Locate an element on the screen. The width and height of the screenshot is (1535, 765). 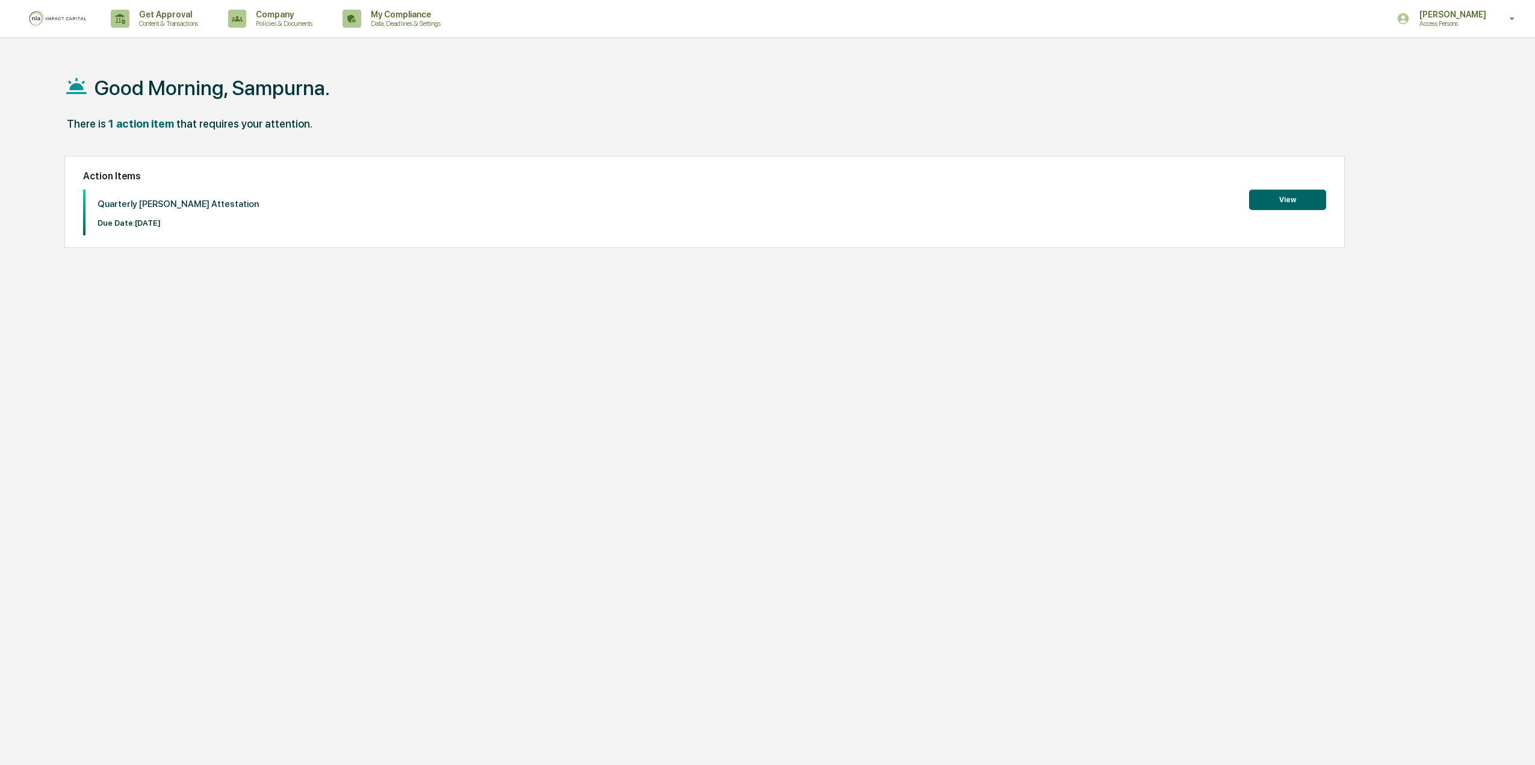
p: My Compliance is located at coordinates (404, 14).